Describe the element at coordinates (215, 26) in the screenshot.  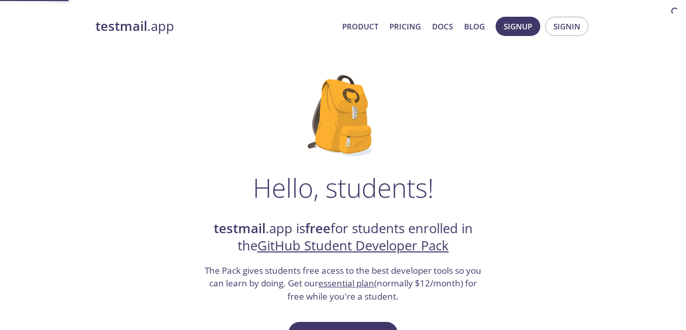
I see `a: testmail.app` at that location.